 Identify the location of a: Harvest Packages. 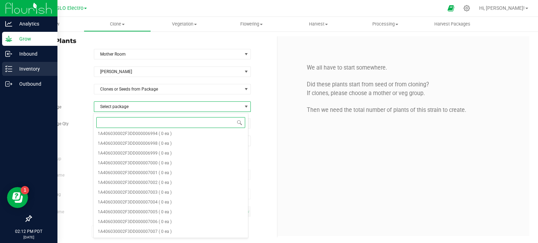
(452, 24).